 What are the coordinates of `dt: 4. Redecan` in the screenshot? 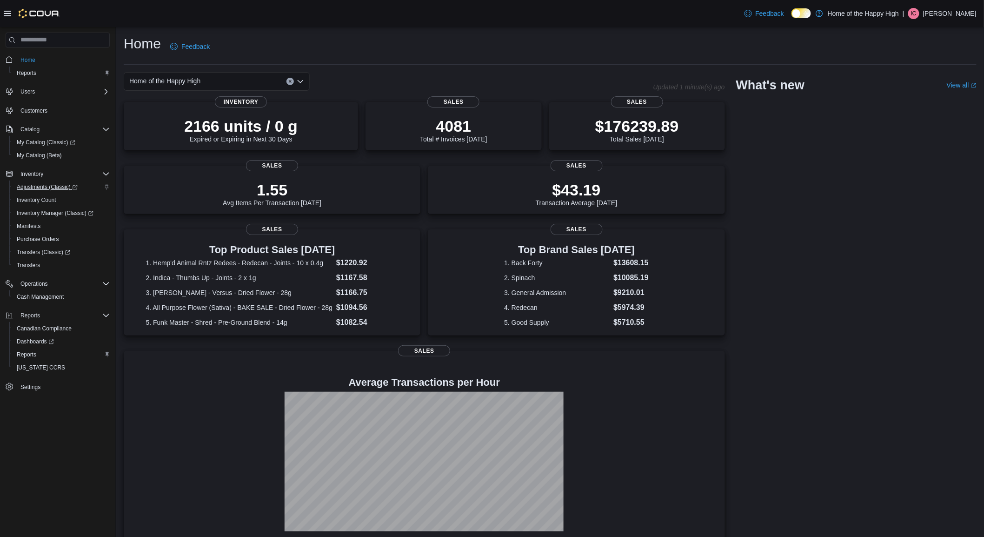 It's located at (557, 308).